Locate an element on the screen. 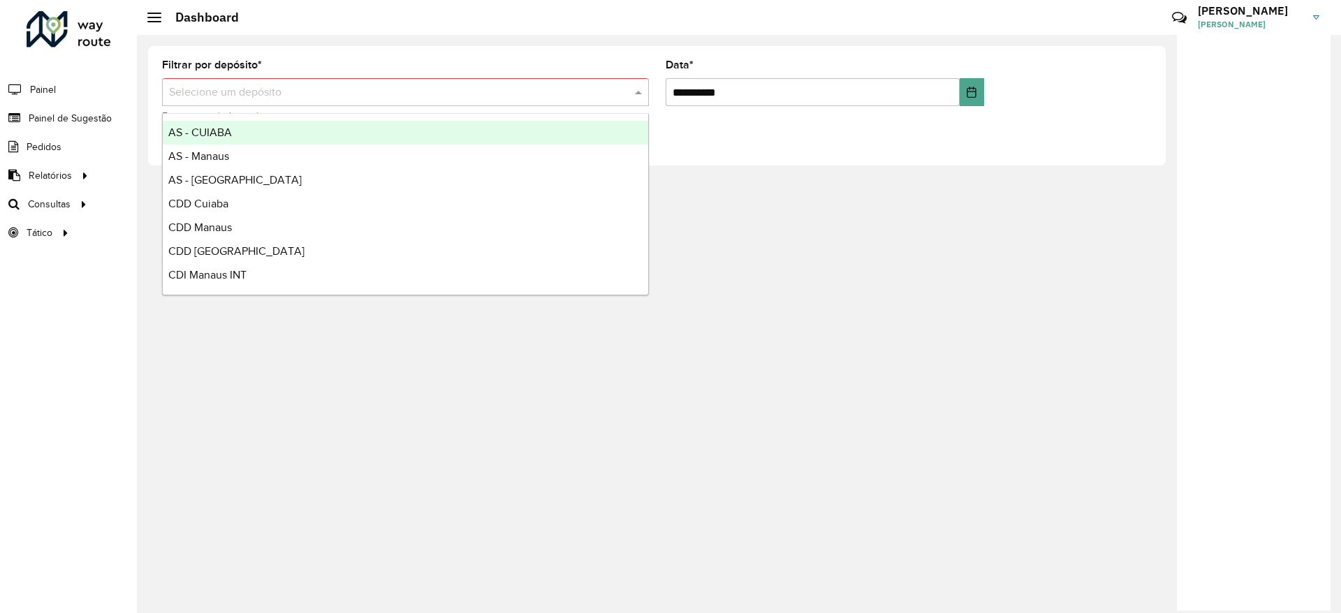 The image size is (1341, 613). formly-validation-message: Este campo é obrigatório is located at coordinates (216, 116).